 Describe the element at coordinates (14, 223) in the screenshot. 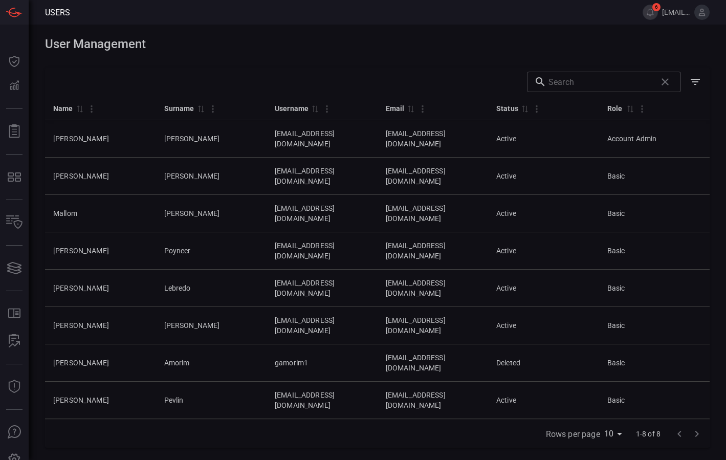

I see `button: Inventory` at that location.